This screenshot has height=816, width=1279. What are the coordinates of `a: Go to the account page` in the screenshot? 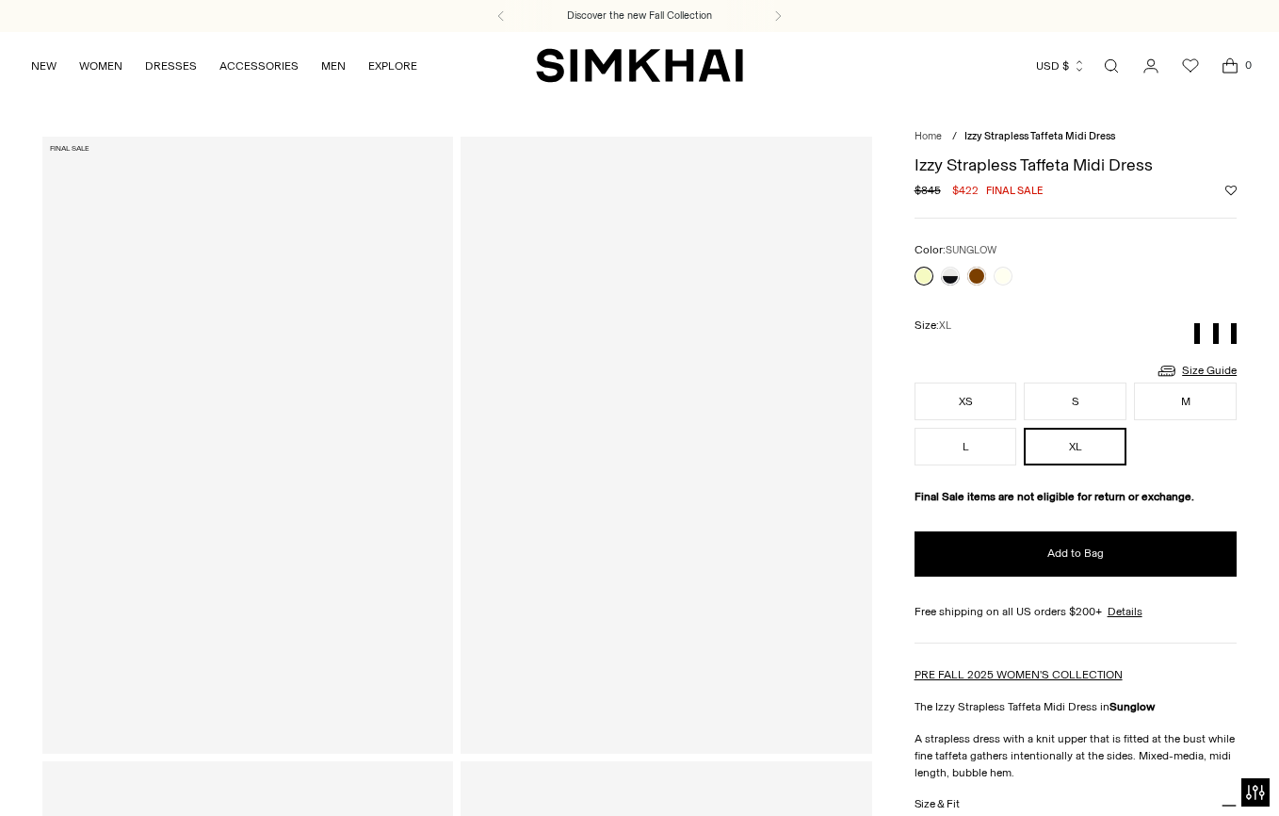 It's located at (1151, 66).